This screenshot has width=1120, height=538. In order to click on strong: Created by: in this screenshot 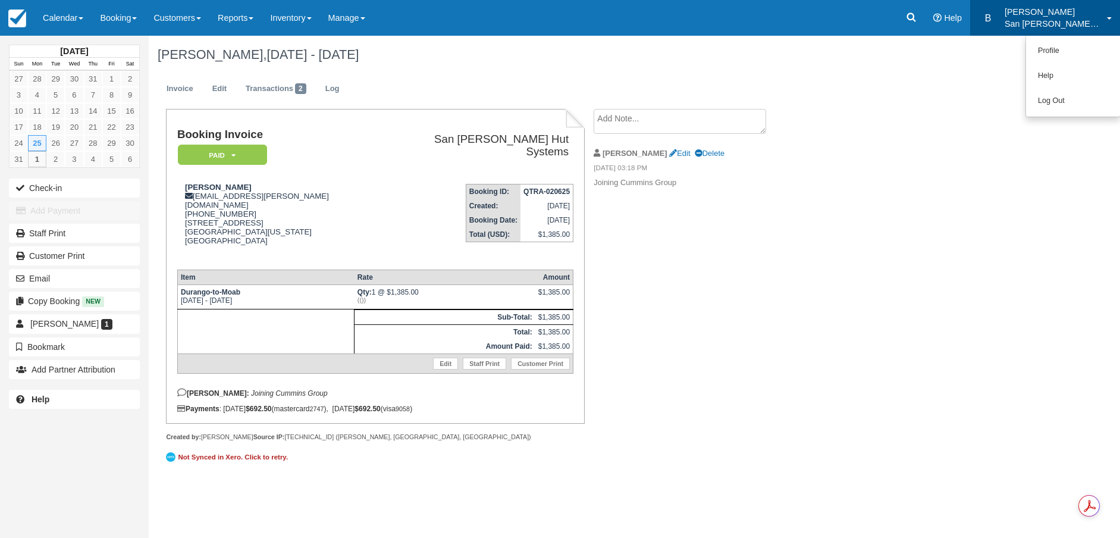, I will do `click(183, 437)`.